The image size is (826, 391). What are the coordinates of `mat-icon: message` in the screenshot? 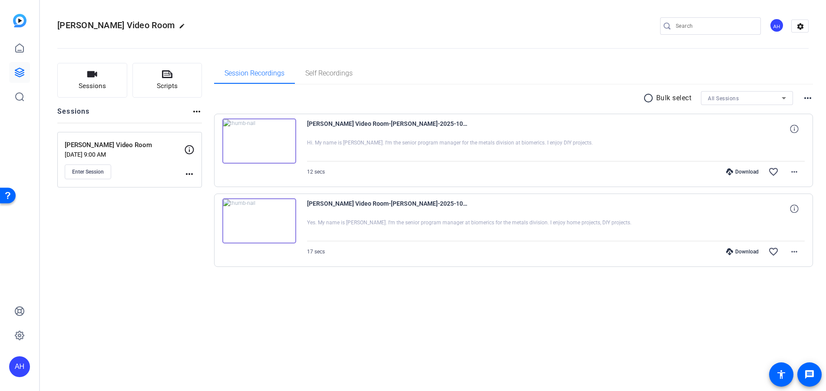 It's located at (809, 375).